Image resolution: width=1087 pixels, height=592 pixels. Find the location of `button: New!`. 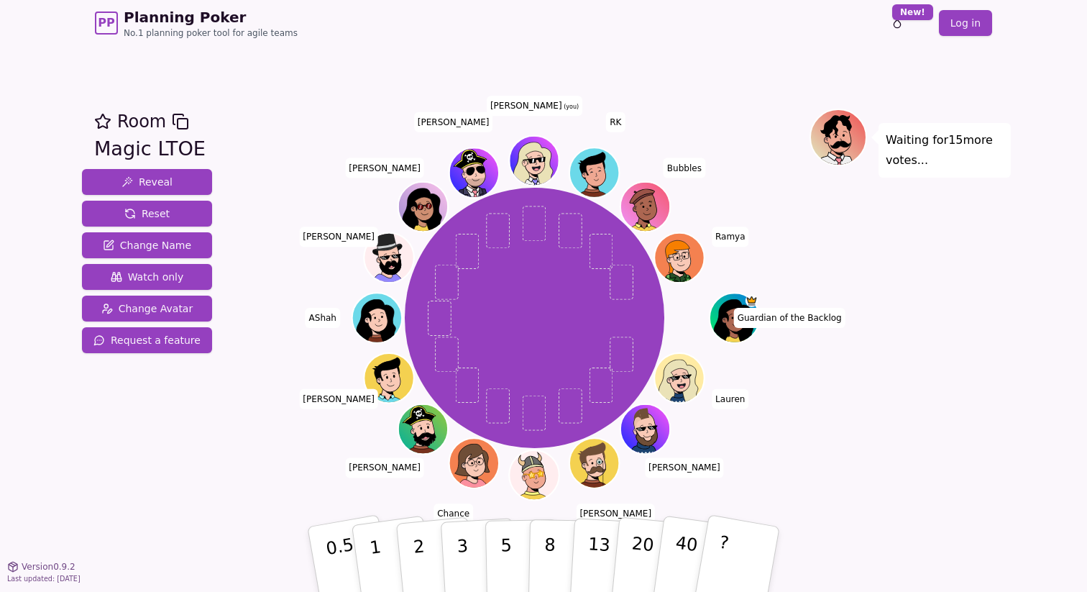

button: New! is located at coordinates (898, 23).